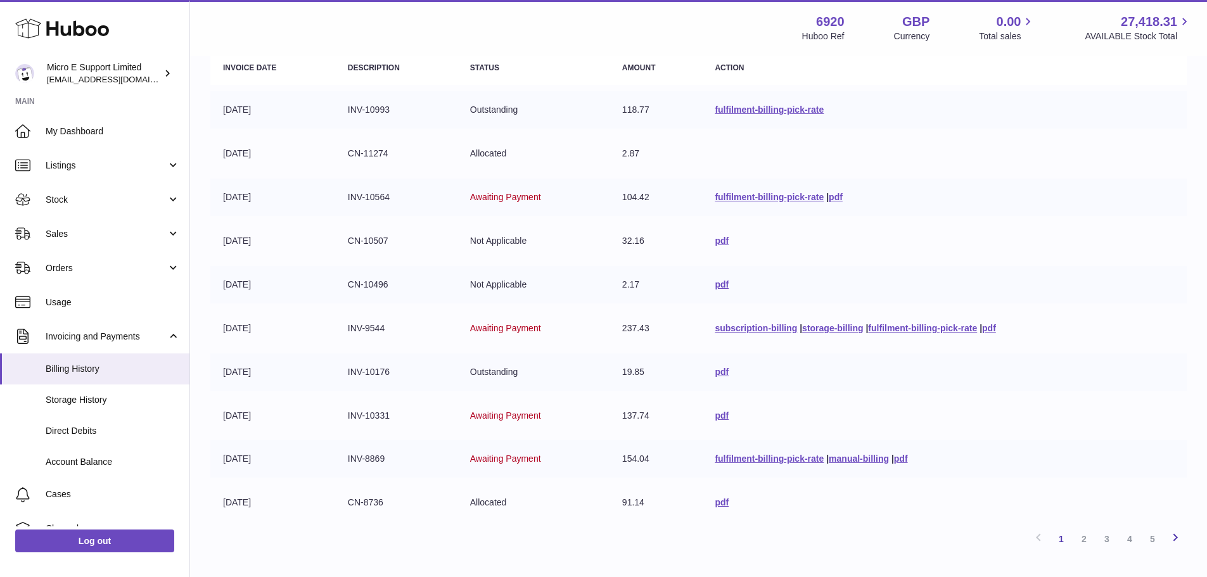 Image resolution: width=1207 pixels, height=577 pixels. What do you see at coordinates (656, 459) in the screenshot?
I see `td: 154.04` at bounding box center [656, 459].